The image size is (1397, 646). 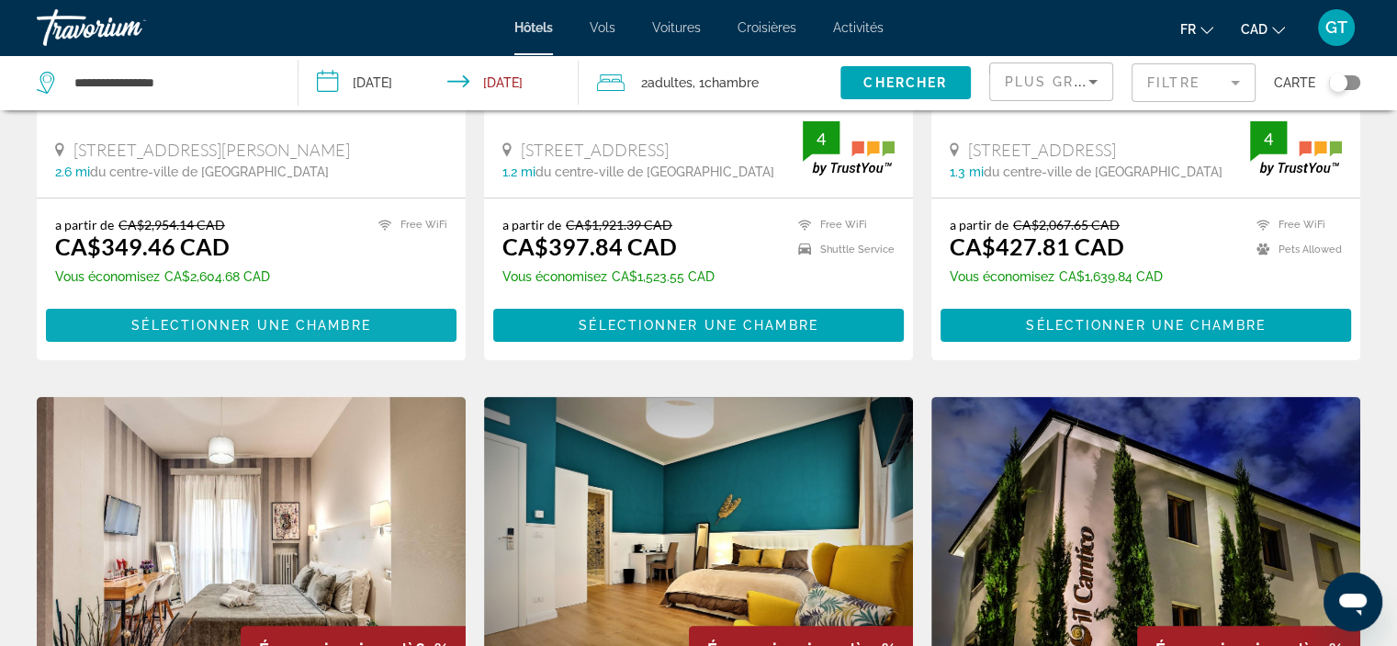 I want to click on span: Activités, so click(x=858, y=28).